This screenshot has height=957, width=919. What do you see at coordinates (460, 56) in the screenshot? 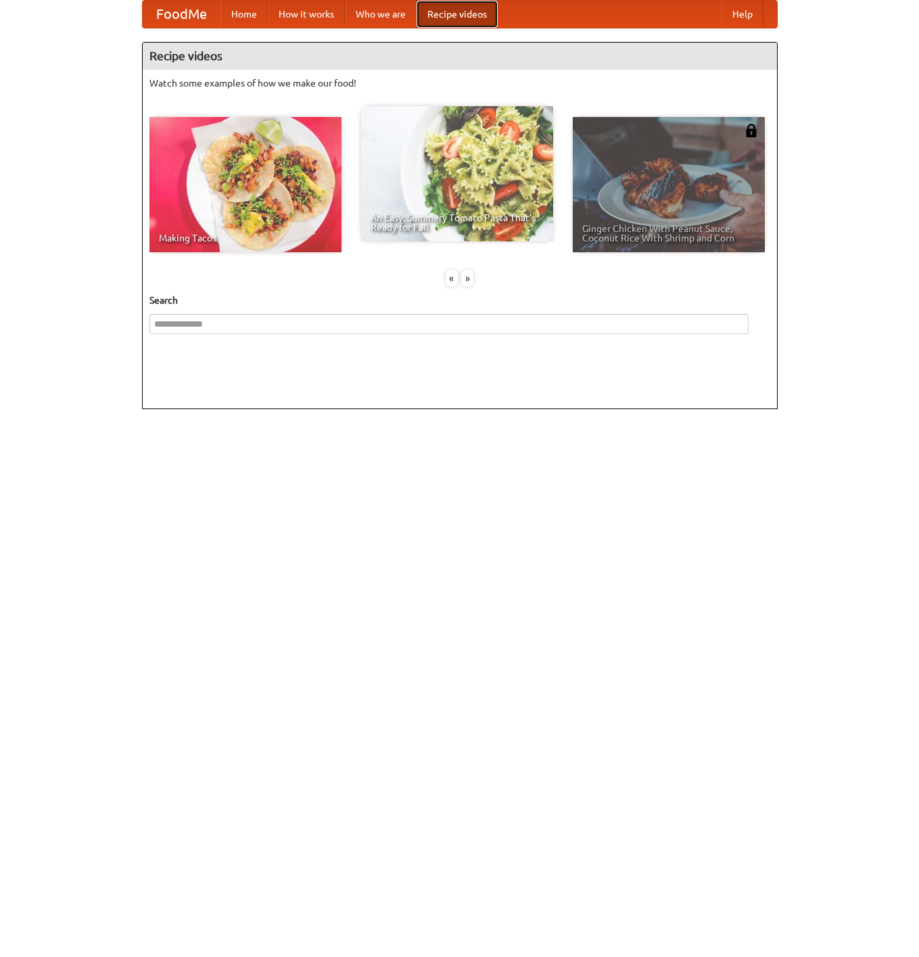
I see `h4: Recipe videos` at bounding box center [460, 56].